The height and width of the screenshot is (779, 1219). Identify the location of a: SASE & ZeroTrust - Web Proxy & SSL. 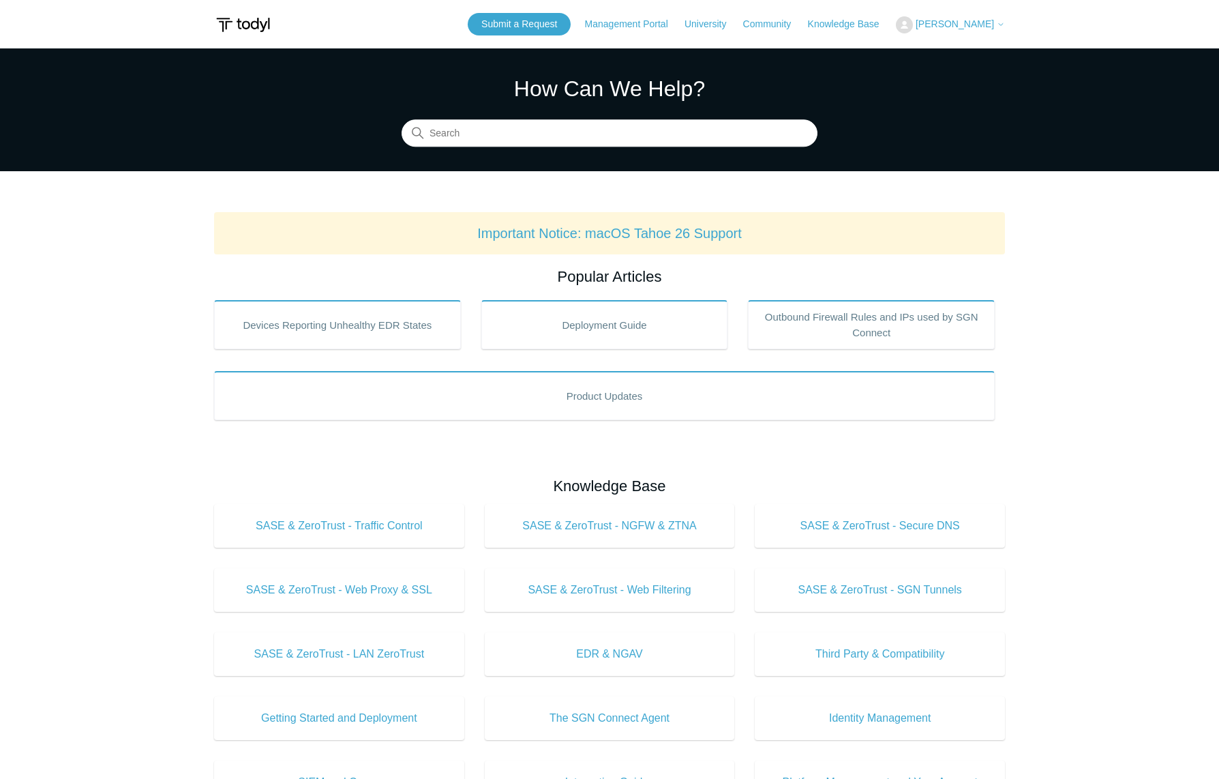
(339, 590).